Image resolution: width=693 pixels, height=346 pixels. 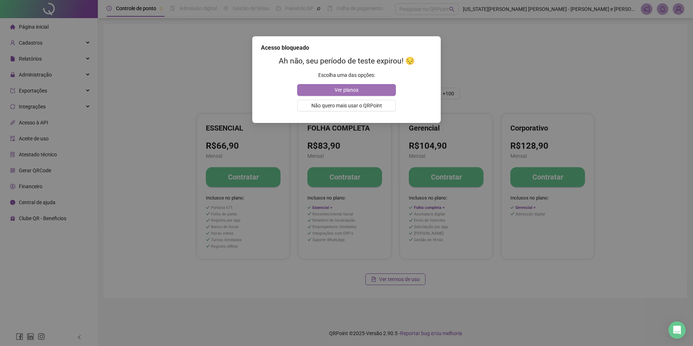 What do you see at coordinates (347, 106) in the screenshot?
I see `span: Não quero mais usar o QRPoint` at bounding box center [347, 106].